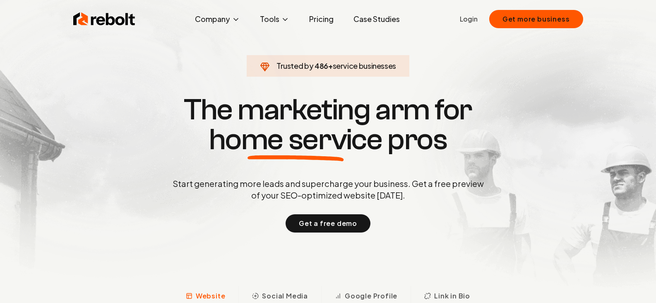 This screenshot has width=656, height=303. I want to click on a: Pricing, so click(321, 19).